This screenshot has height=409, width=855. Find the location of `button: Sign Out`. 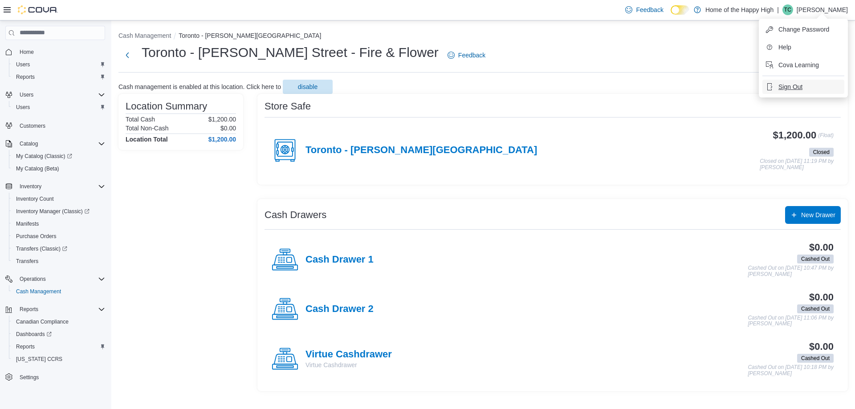

button: Sign Out is located at coordinates (804, 87).